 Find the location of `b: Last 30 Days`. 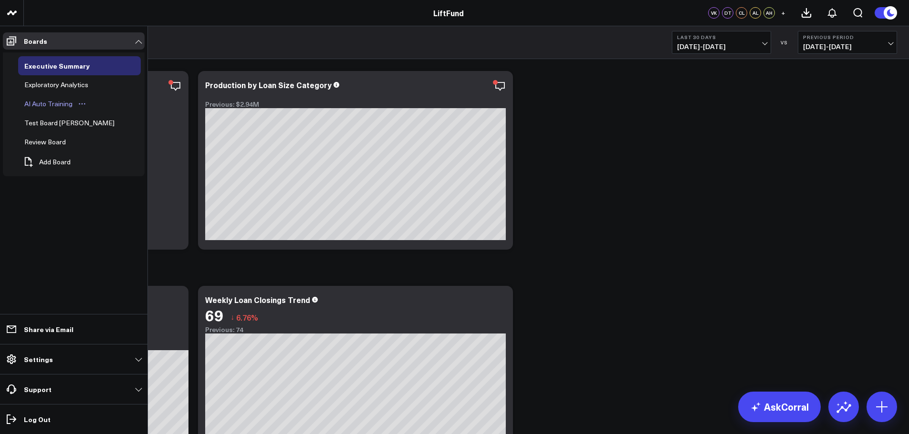

b: Last 30 Days is located at coordinates (721, 37).